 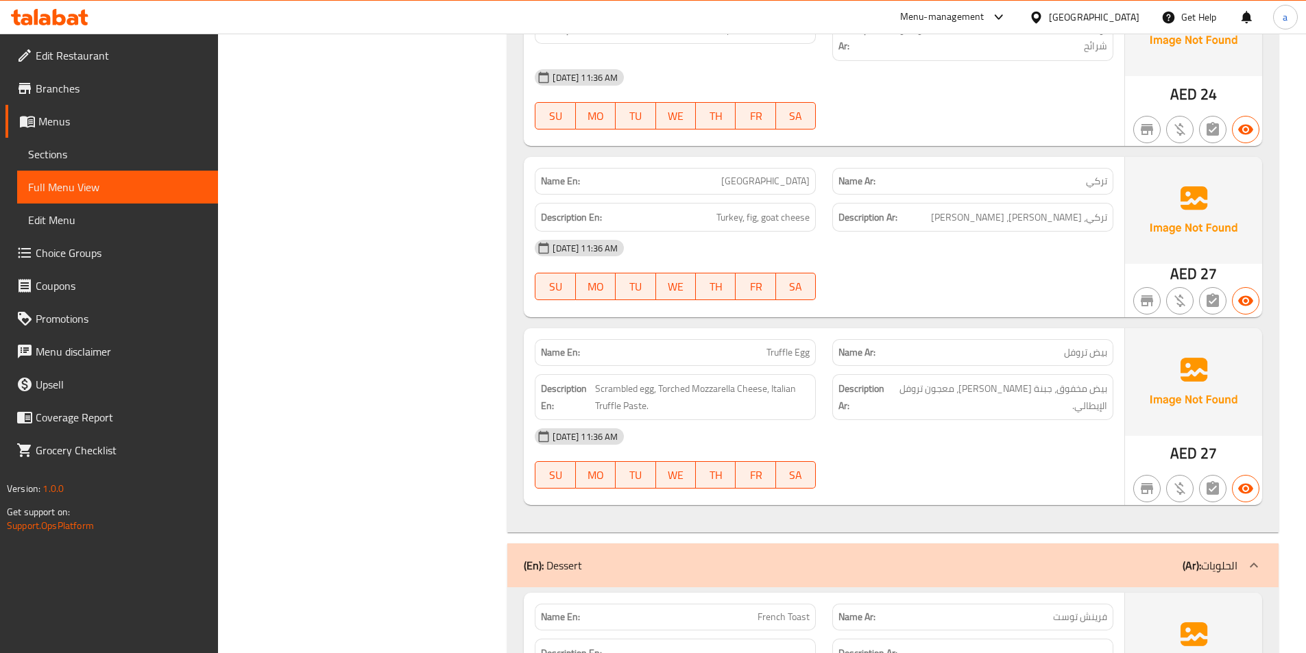 I want to click on a: Coupons, so click(x=112, y=286).